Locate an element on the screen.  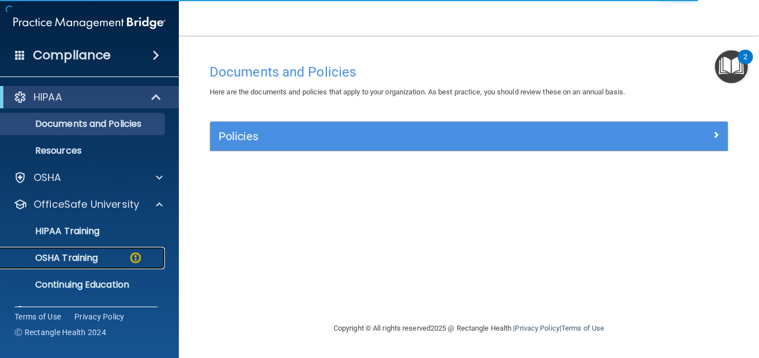
p: OSHA Training is located at coordinates (53, 258).